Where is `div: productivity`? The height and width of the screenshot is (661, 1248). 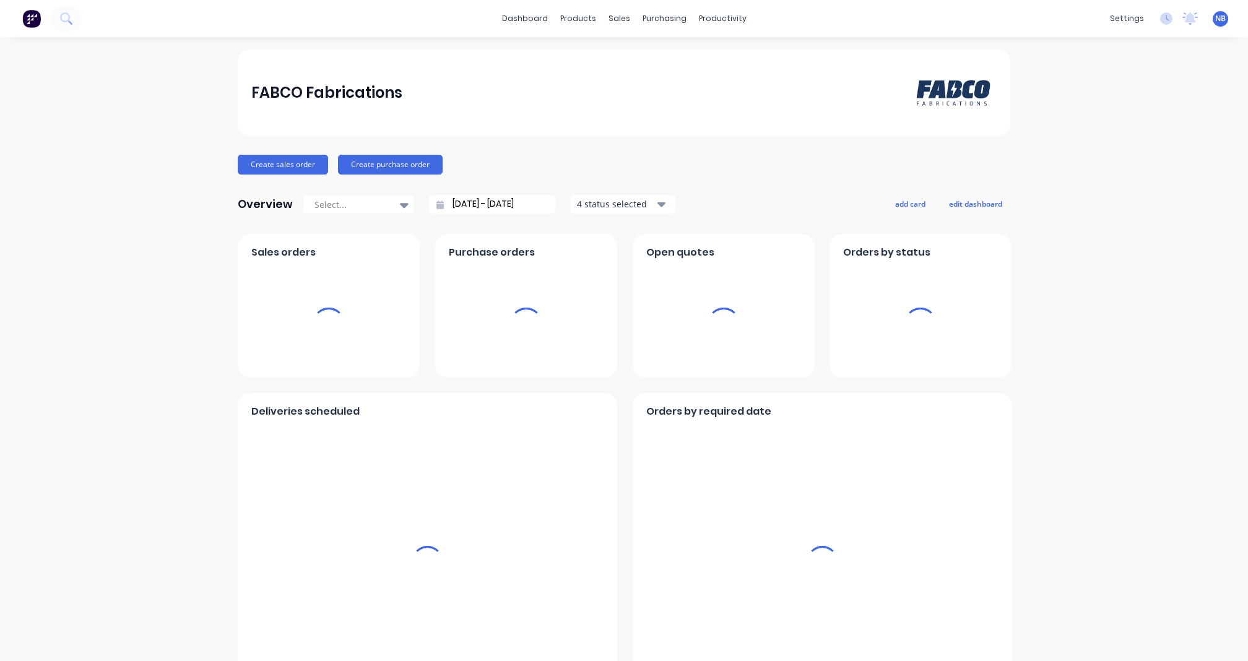 div: productivity is located at coordinates (722, 19).